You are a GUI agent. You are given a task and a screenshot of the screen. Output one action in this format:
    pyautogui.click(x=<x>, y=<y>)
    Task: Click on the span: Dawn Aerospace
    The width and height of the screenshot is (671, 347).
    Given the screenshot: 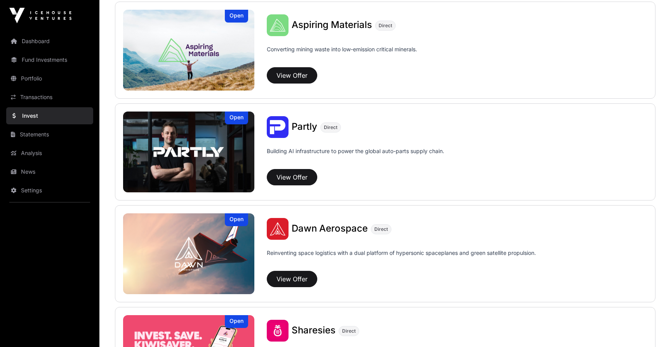 What is the action you would take?
    pyautogui.click(x=330, y=228)
    